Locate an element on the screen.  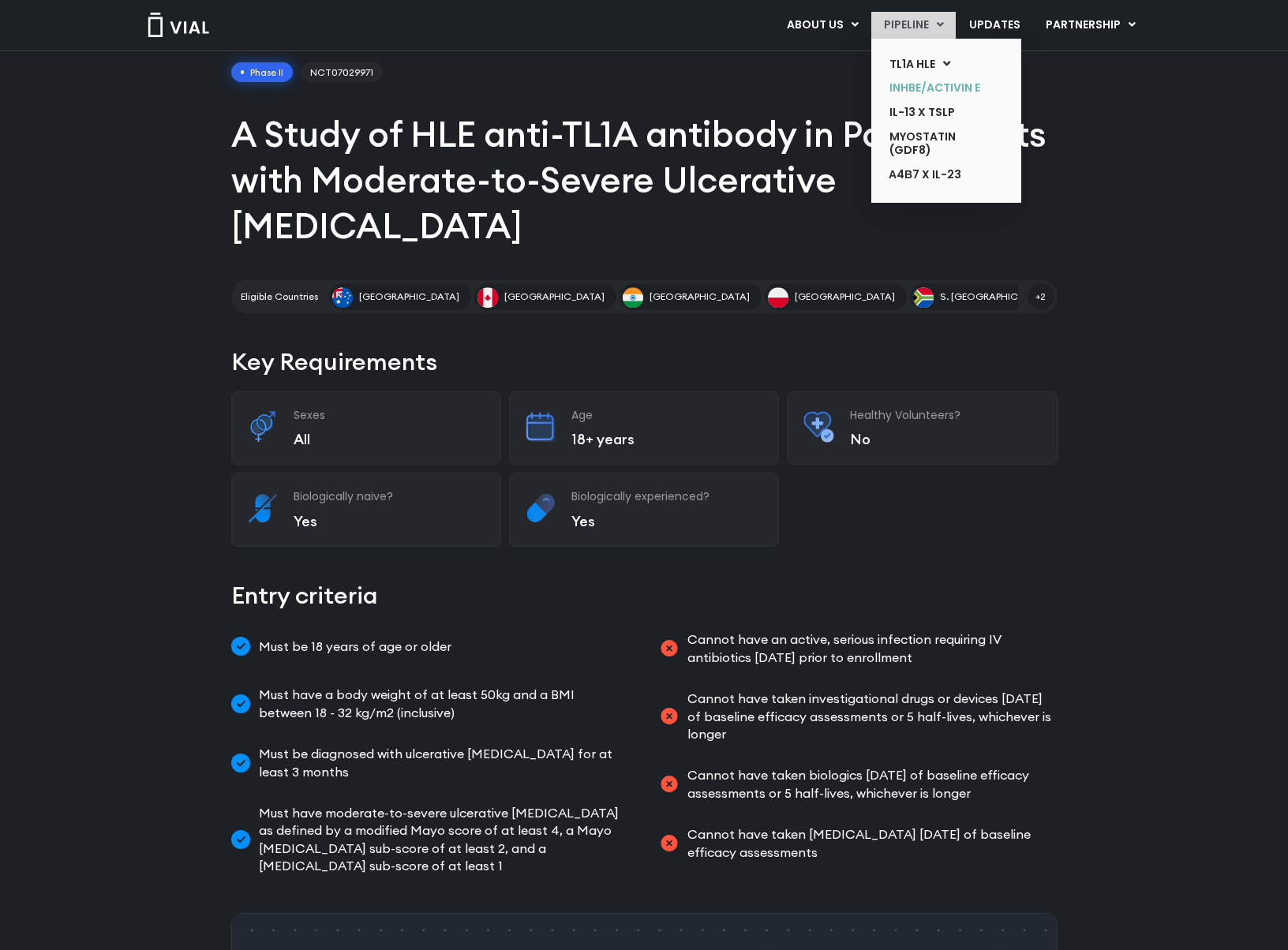
a: MYOSTATIN (GDF8) is located at coordinates (935, 143).